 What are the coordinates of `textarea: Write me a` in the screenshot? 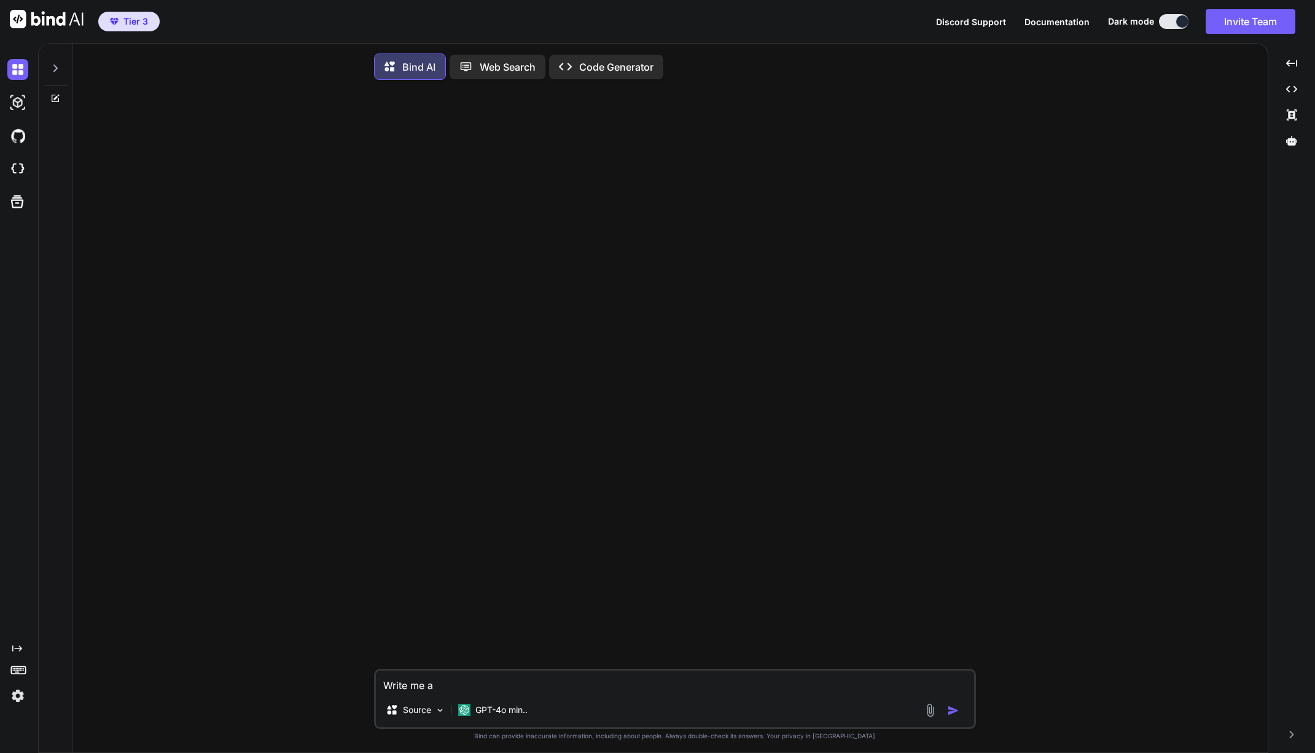 It's located at (675, 681).